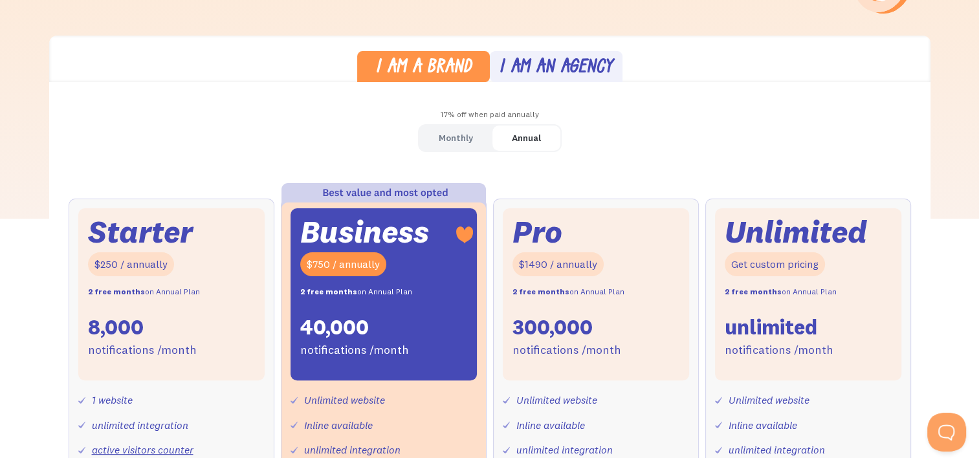 The width and height of the screenshot is (979, 458). What do you see at coordinates (455, 138) in the screenshot?
I see `div: Monthly` at bounding box center [455, 138].